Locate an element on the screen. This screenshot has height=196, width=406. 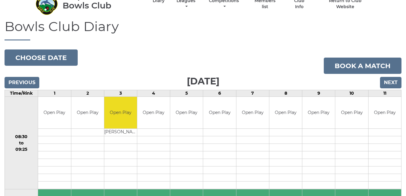
button: Choose date is located at coordinates (41, 58).